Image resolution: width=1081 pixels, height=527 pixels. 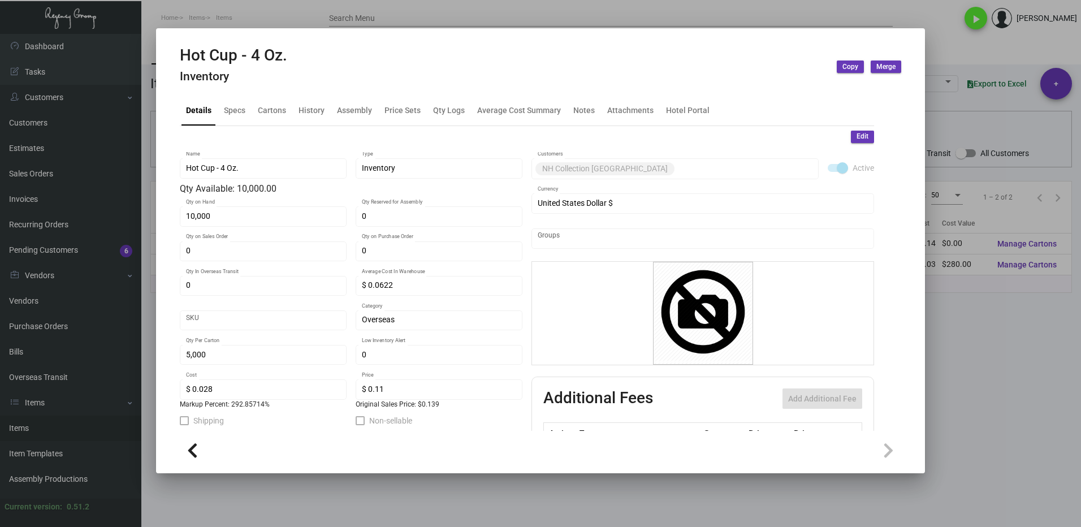 I want to click on button: Edit, so click(x=862, y=137).